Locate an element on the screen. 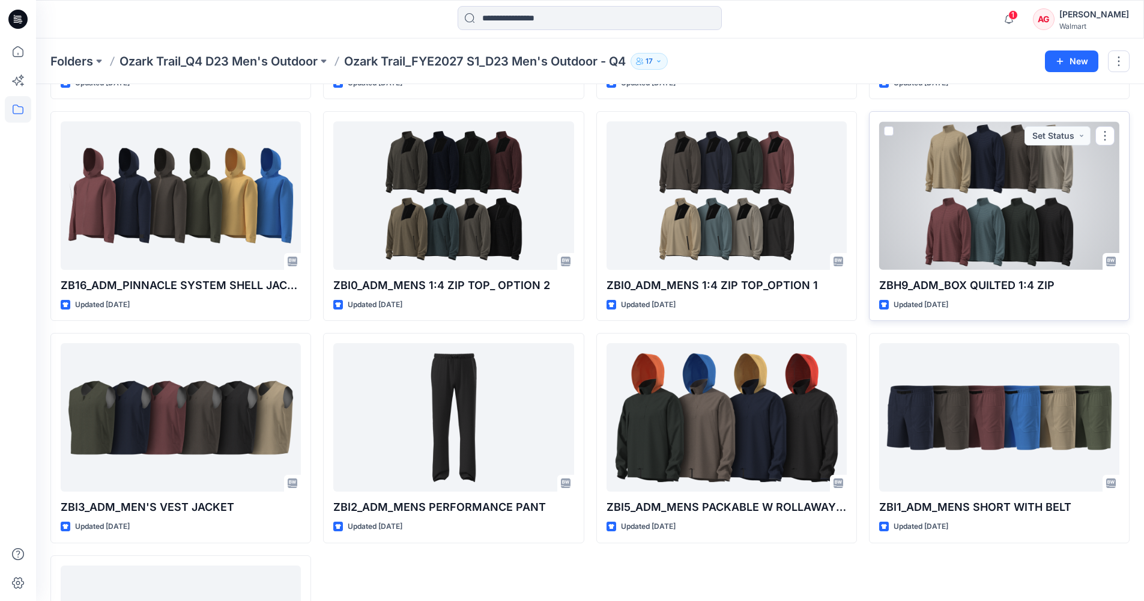 The image size is (1144, 601). a: Folders is located at coordinates (71, 61).